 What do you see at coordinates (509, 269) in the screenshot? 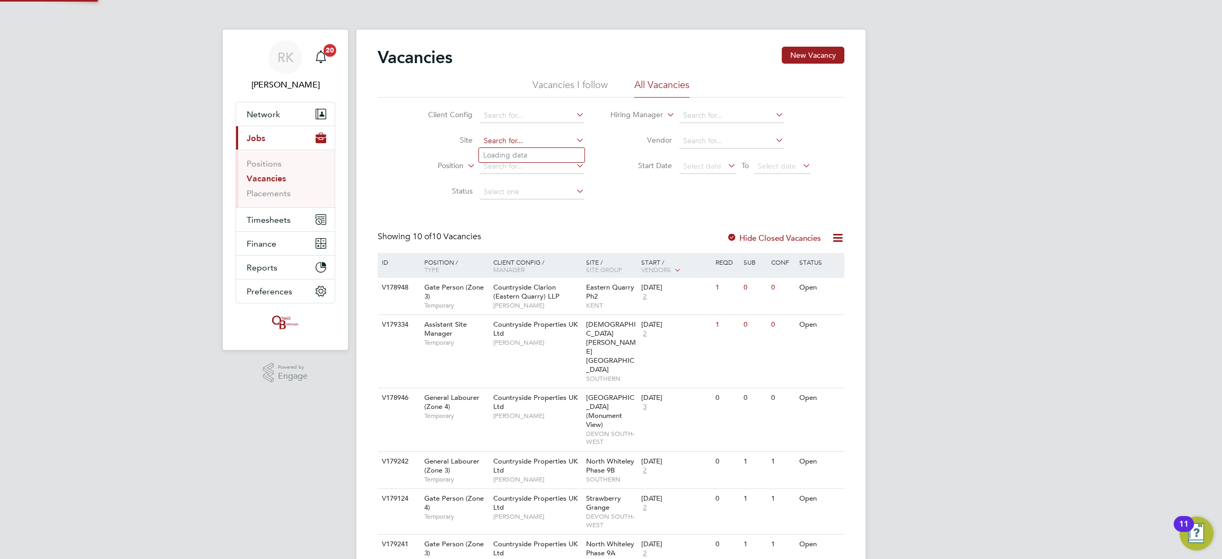
I see `span: Manager` at bounding box center [509, 269].